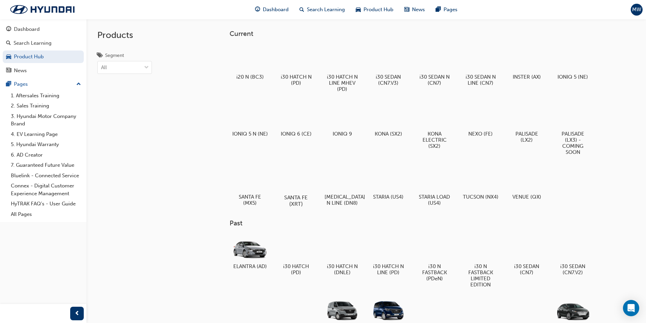 Image resolution: width=646 pixels, height=323 pixels. I want to click on a: 4. EV Learning Page, so click(46, 134).